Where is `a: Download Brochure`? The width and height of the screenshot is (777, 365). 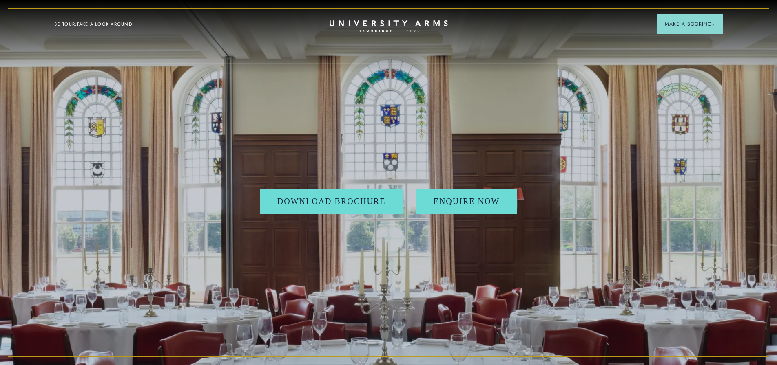
a: Download Brochure is located at coordinates (332, 201).